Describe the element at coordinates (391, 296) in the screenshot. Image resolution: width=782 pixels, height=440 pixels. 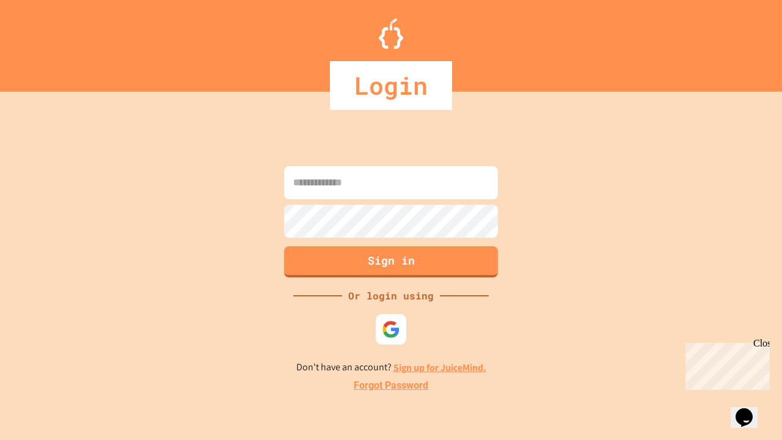
I see `div: Or login using` at that location.